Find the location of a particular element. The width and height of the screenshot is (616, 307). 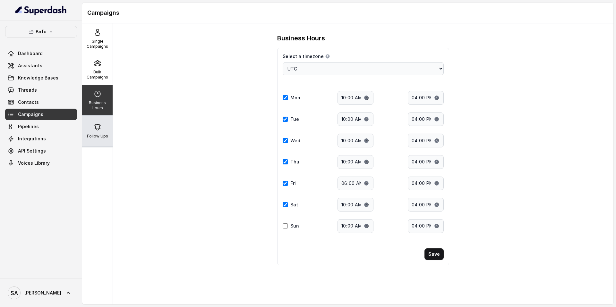

label: Thu is located at coordinates (295, 162).